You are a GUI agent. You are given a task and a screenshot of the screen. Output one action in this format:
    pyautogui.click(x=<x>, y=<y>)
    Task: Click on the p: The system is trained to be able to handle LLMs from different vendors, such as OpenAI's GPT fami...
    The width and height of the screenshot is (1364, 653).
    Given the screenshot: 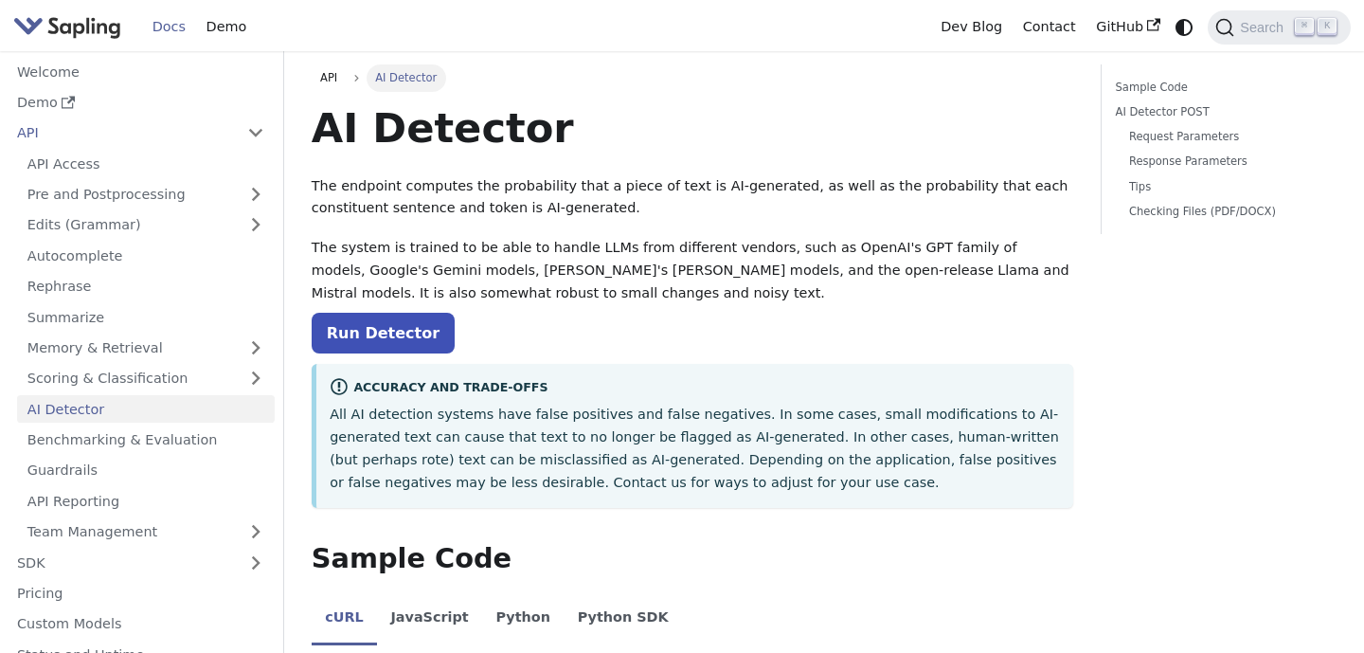 What is the action you would take?
    pyautogui.click(x=693, y=270)
    